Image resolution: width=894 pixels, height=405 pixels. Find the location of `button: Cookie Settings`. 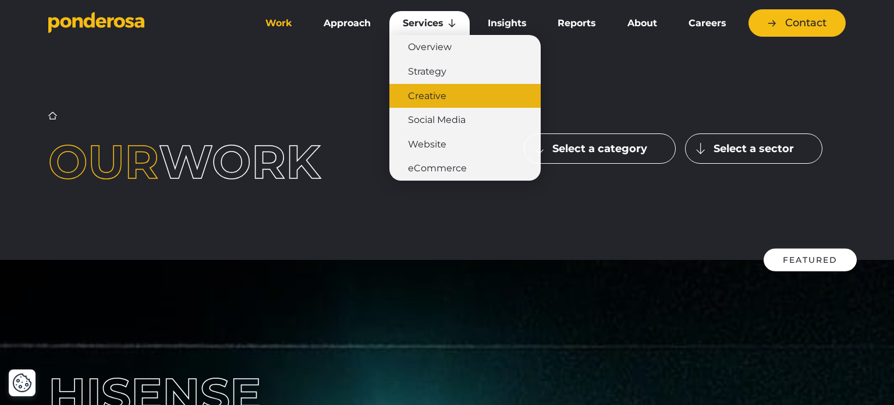

button: Cookie Settings is located at coordinates (22, 382).